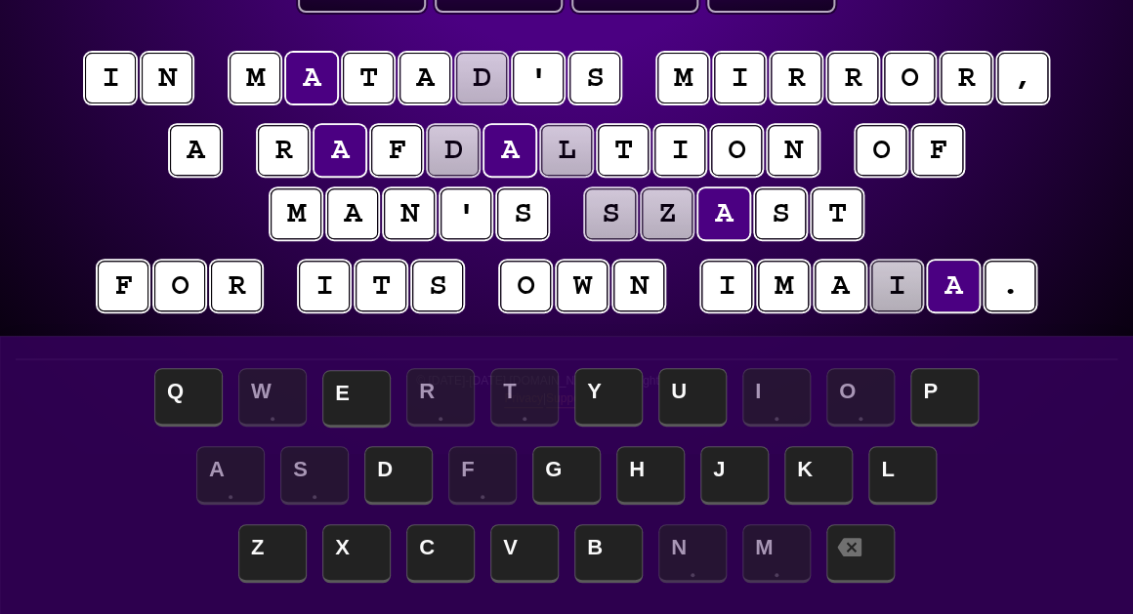 This screenshot has width=1133, height=614. I want to click on span: O, so click(860, 397).